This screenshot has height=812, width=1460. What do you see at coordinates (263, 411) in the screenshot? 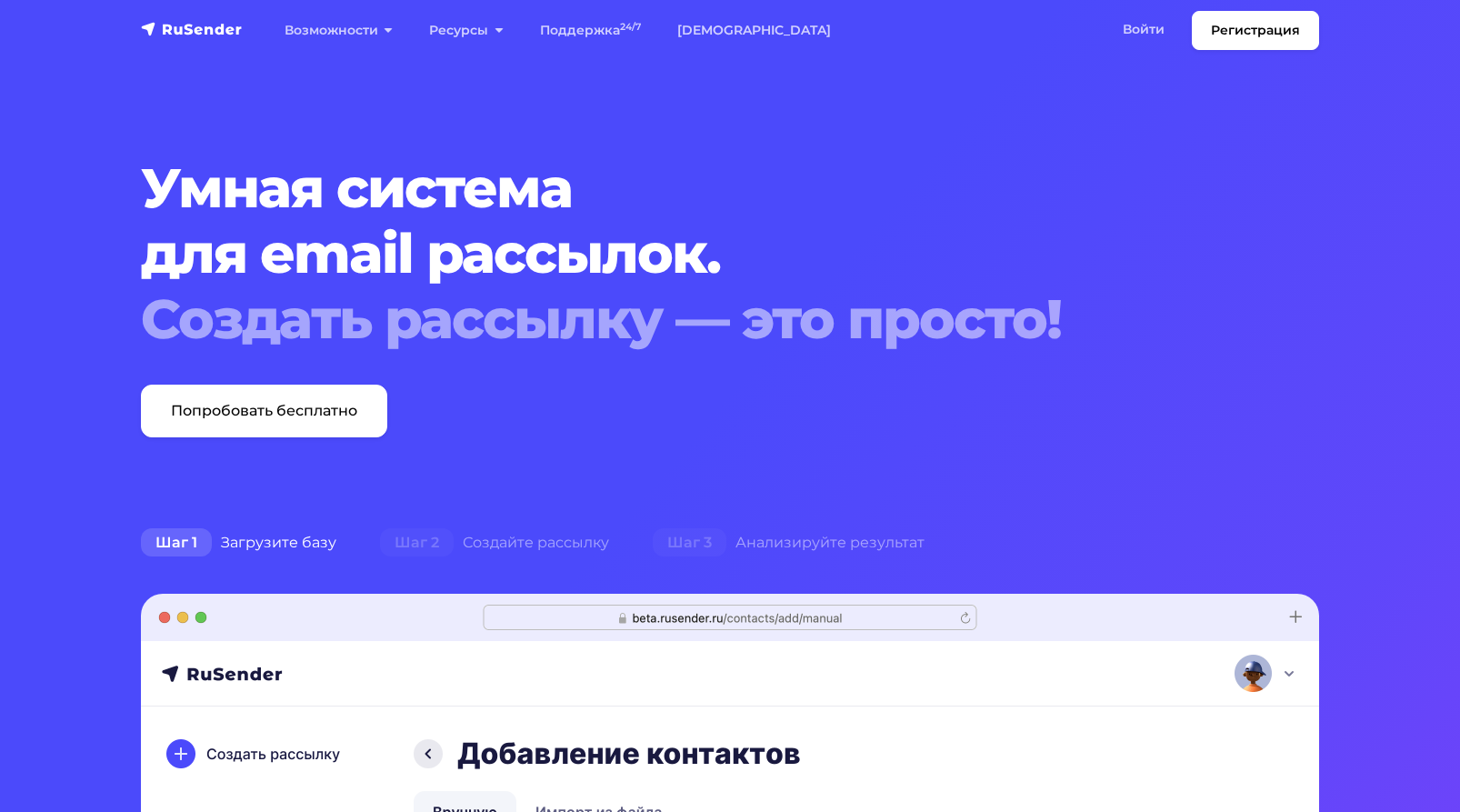
I see `a: Попробовать бесплатно` at bounding box center [263, 411].